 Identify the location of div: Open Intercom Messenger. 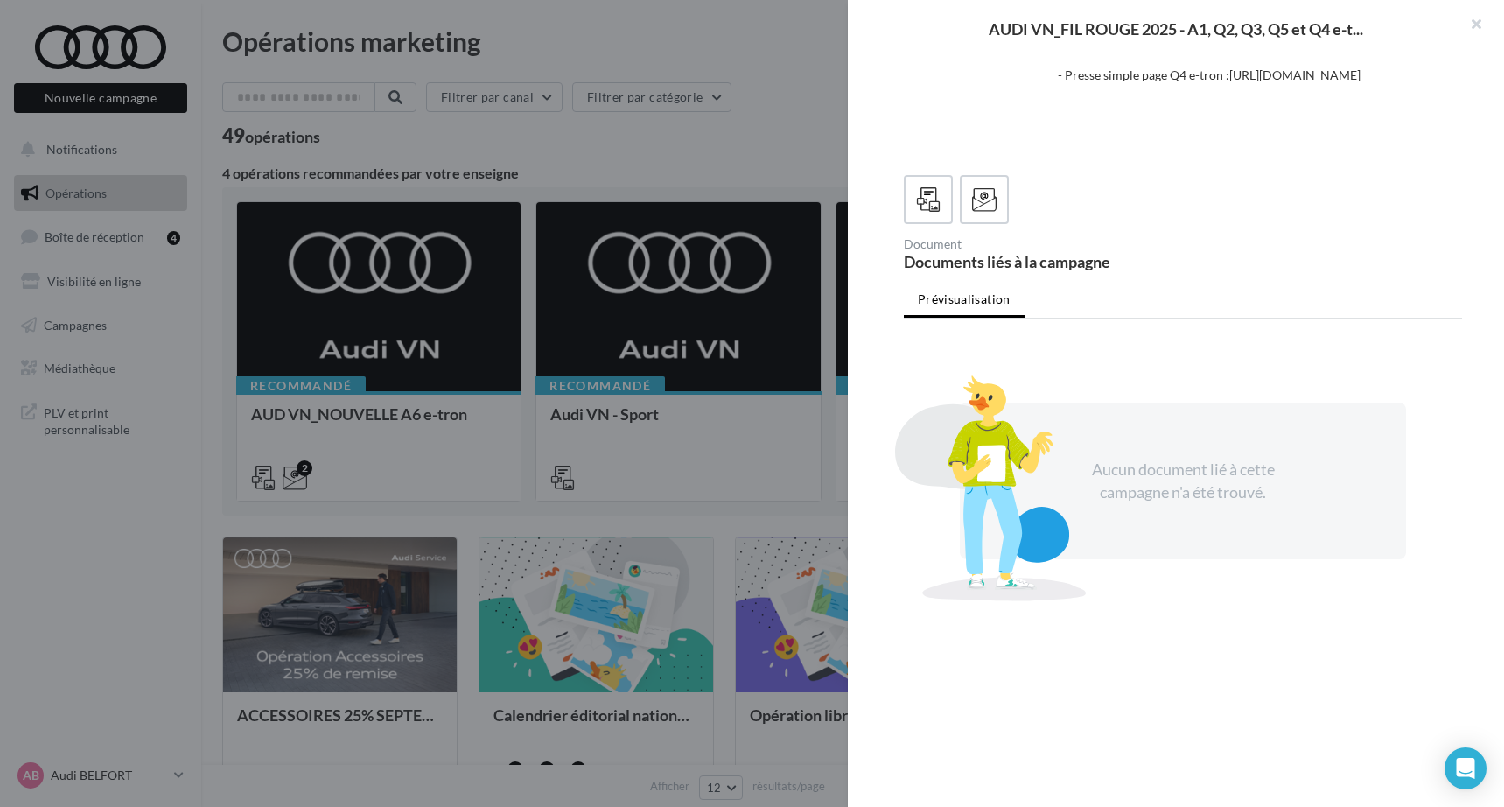
(1465, 768).